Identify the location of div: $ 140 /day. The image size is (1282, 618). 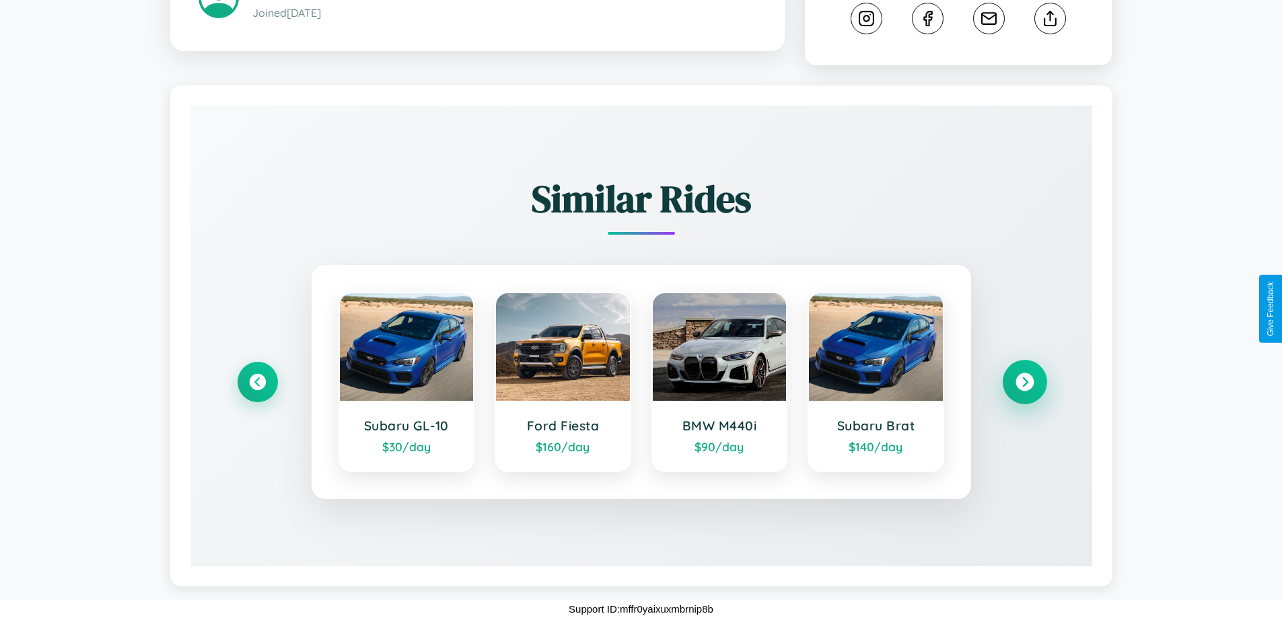
(876, 447).